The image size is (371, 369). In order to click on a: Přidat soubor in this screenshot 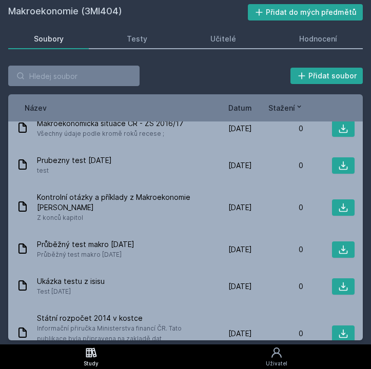, I will do `click(327, 76)`.